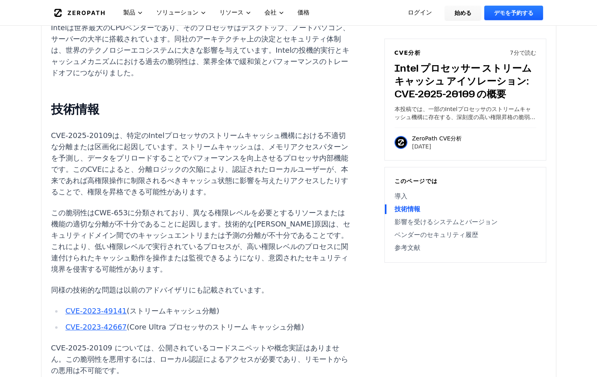 This screenshot has width=597, height=377. What do you see at coordinates (231, 12) in the screenshot?
I see `font: リソース` at bounding box center [231, 12].